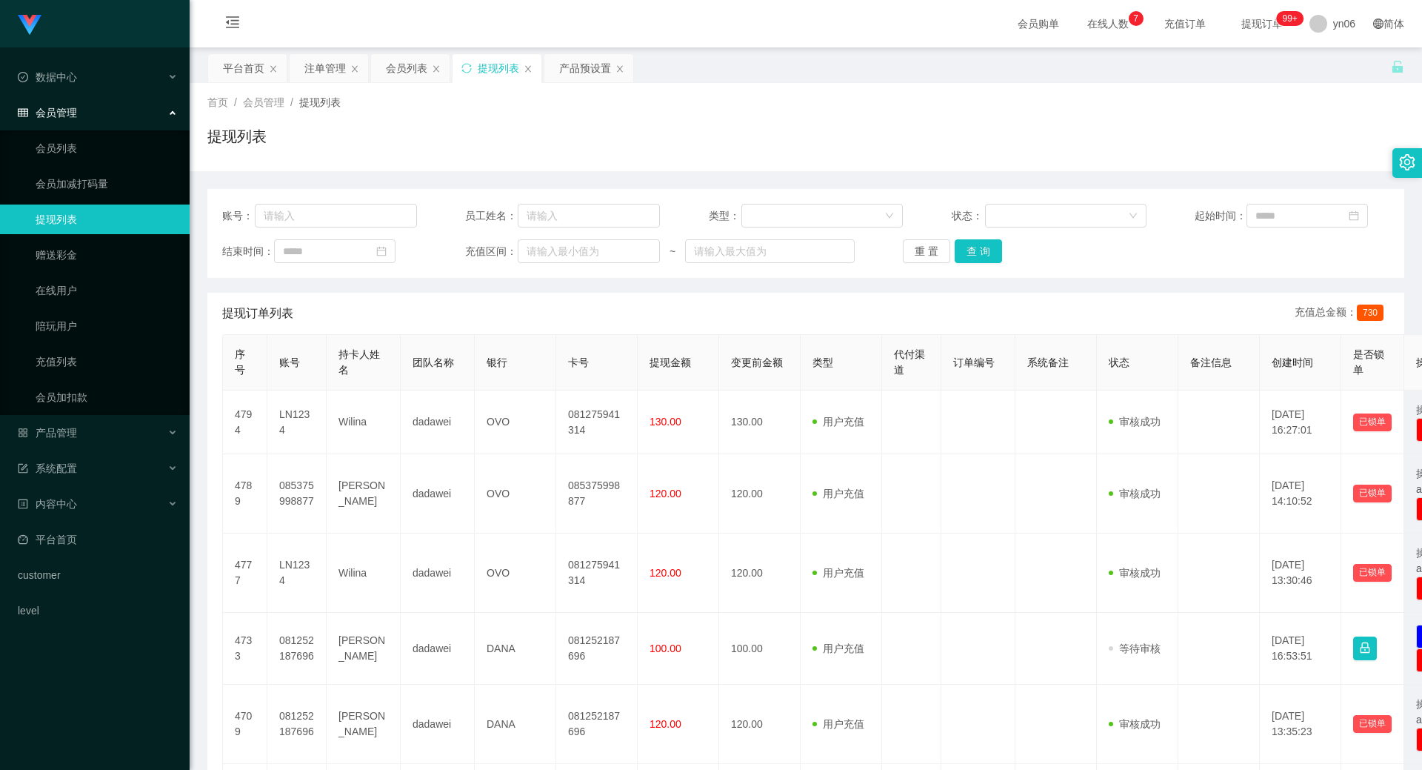 This screenshot has width=1422, height=770. What do you see at coordinates (910, 361) in the screenshot?
I see `span: 代付渠道` at bounding box center [910, 361].